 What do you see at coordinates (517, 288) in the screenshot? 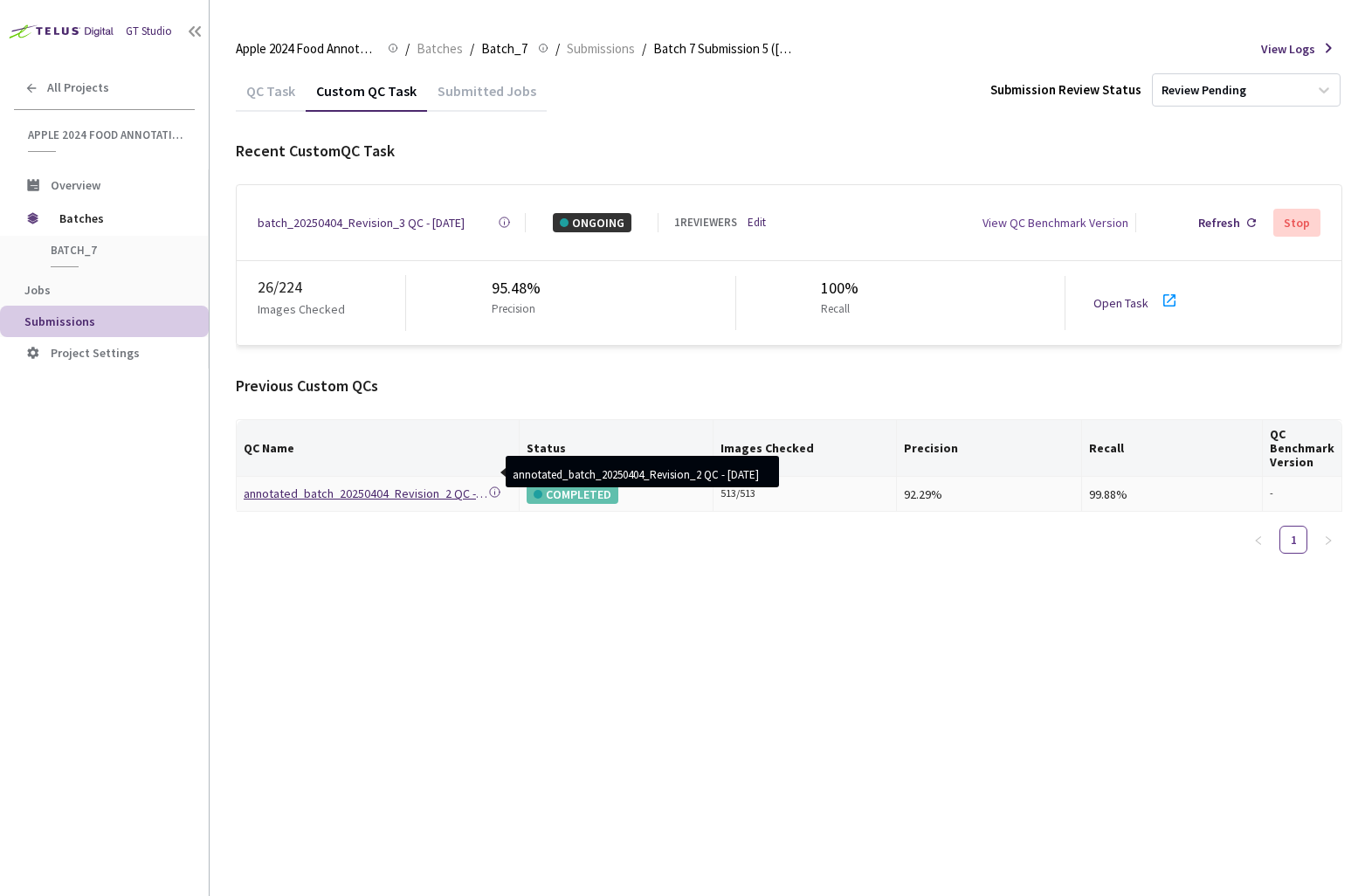
I see `div: 95.48%` at bounding box center [517, 288].